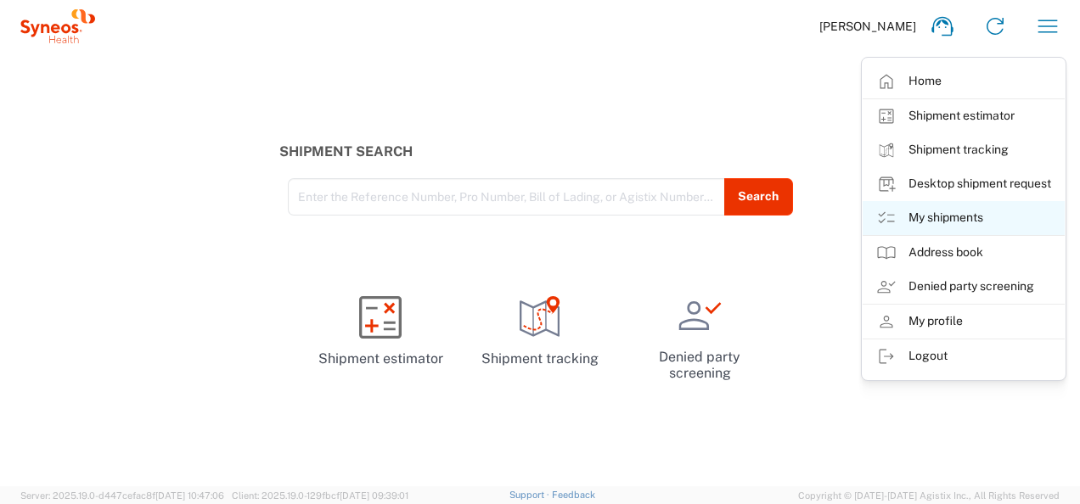 This screenshot has height=504, width=1080. What do you see at coordinates (963, 184) in the screenshot?
I see `a: Desktop shipment request` at bounding box center [963, 184].